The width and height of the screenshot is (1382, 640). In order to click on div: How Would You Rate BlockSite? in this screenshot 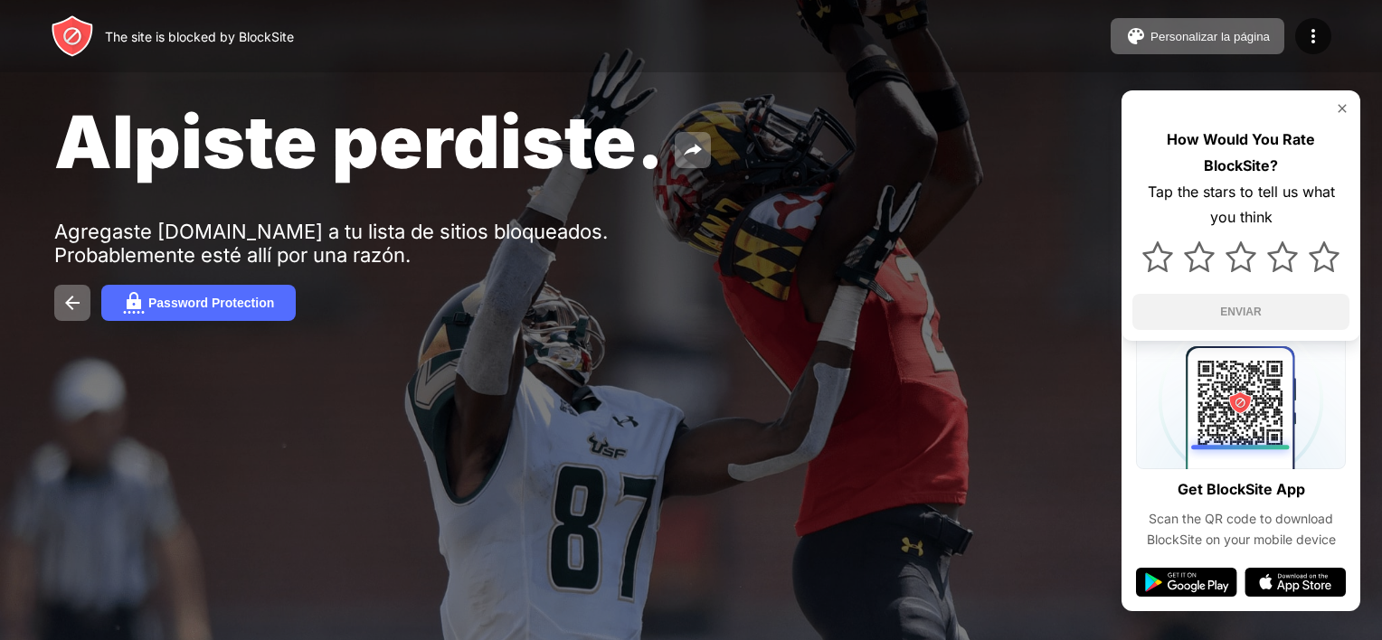, I will do `click(1241, 153)`.